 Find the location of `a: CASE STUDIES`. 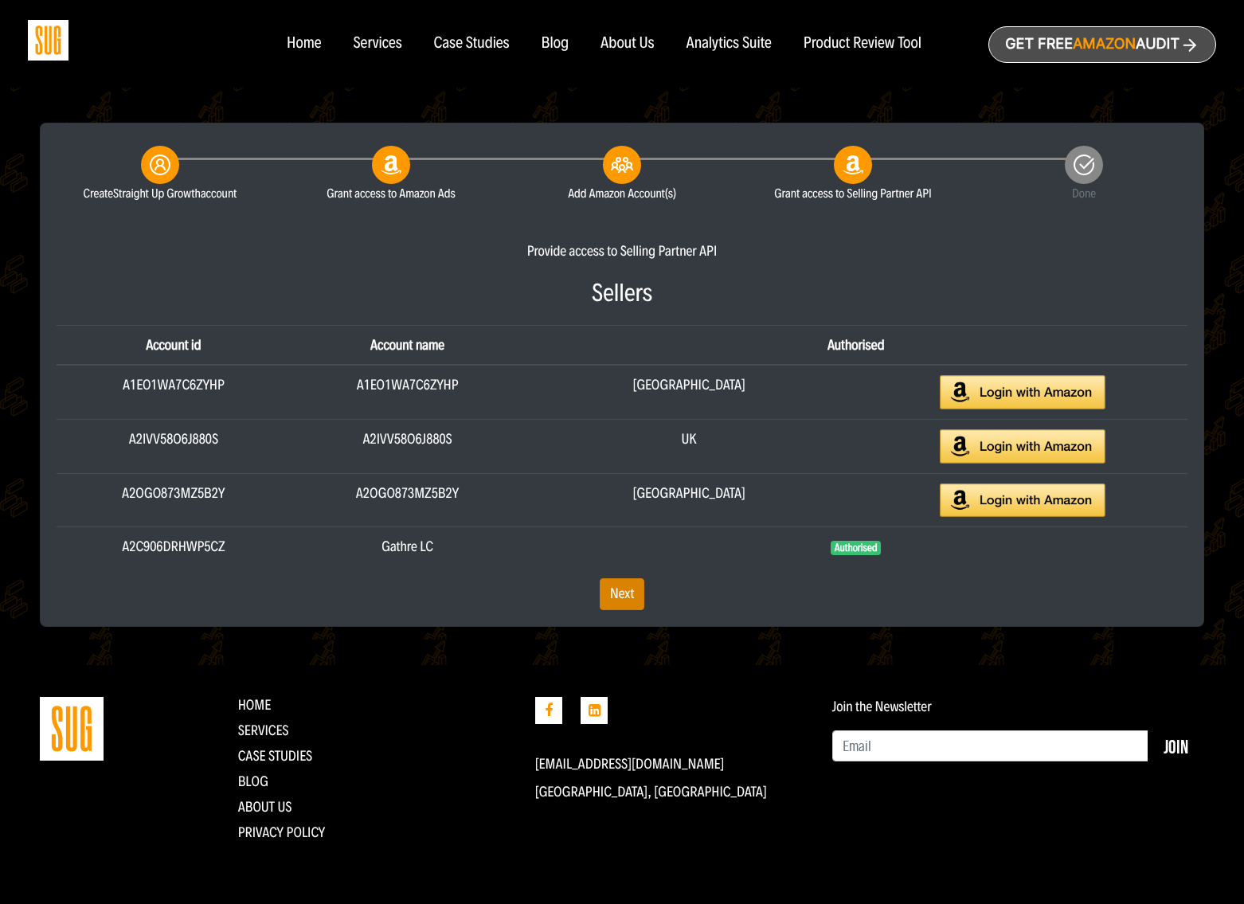

a: CASE STUDIES is located at coordinates (275, 756).